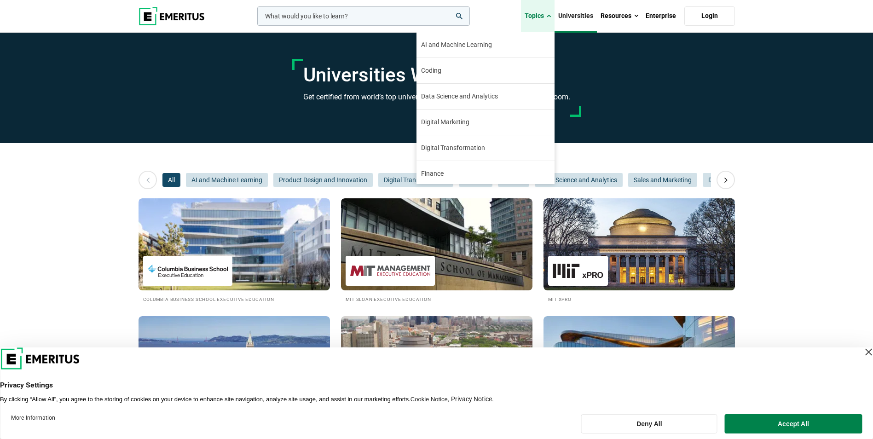  I want to click on img: MIT Sloan Executive Education, so click(390, 271).